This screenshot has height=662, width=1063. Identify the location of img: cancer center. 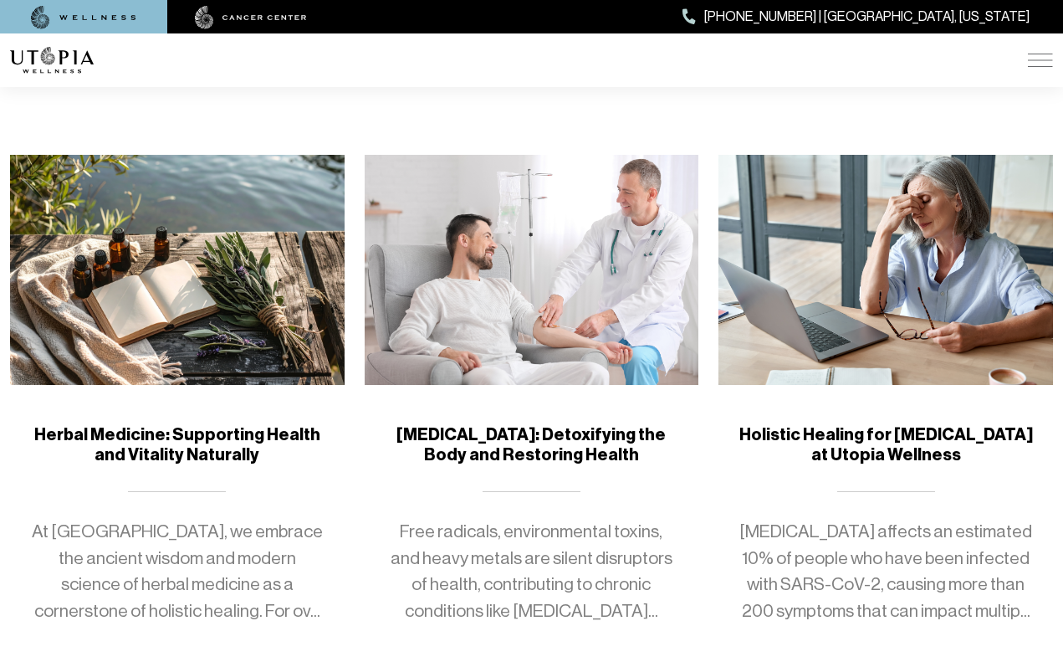
(251, 18).